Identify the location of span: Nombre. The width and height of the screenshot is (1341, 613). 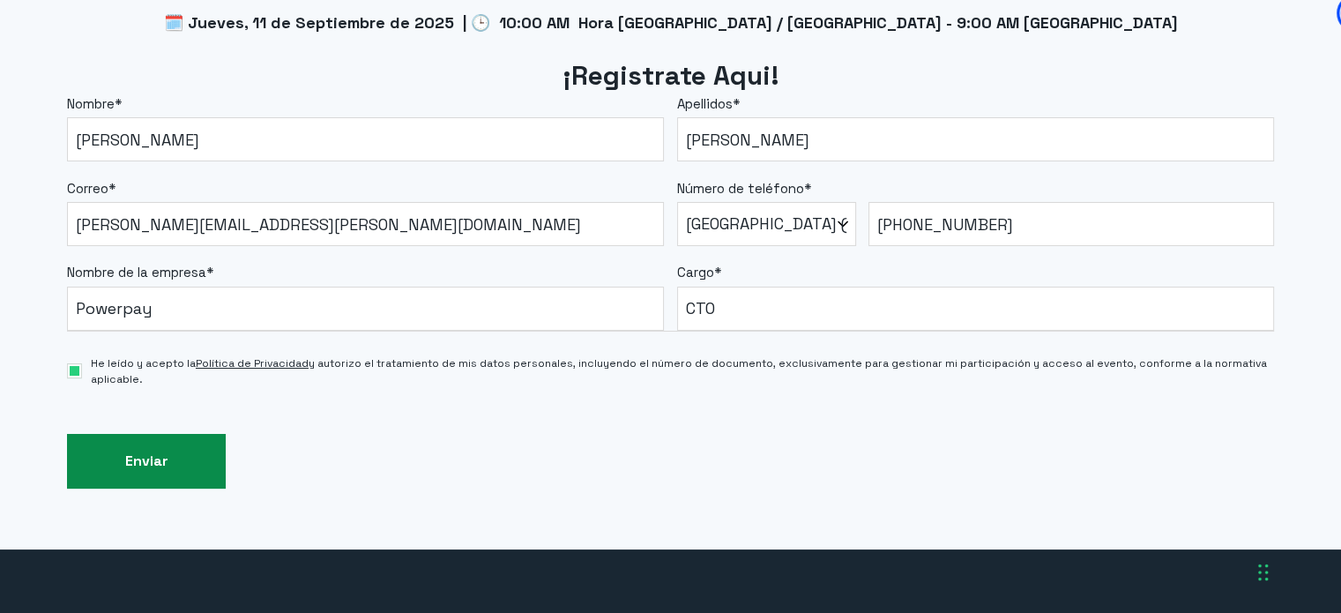
(91, 103).